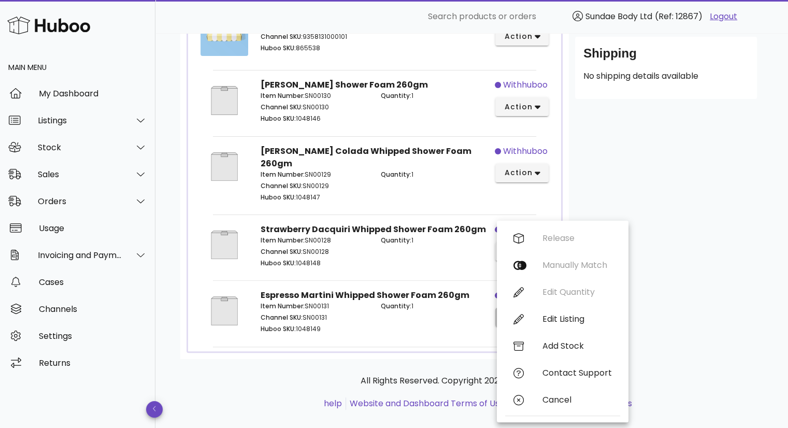 The image size is (788, 428). Describe the element at coordinates (80, 201) in the screenshot. I see `div: Orders` at that location.